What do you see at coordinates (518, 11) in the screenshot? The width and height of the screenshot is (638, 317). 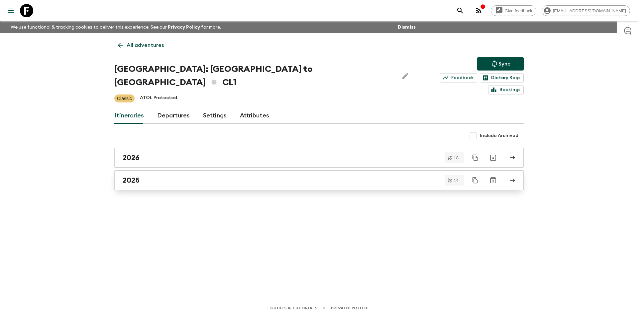 I see `span: Give feedback` at bounding box center [518, 11].